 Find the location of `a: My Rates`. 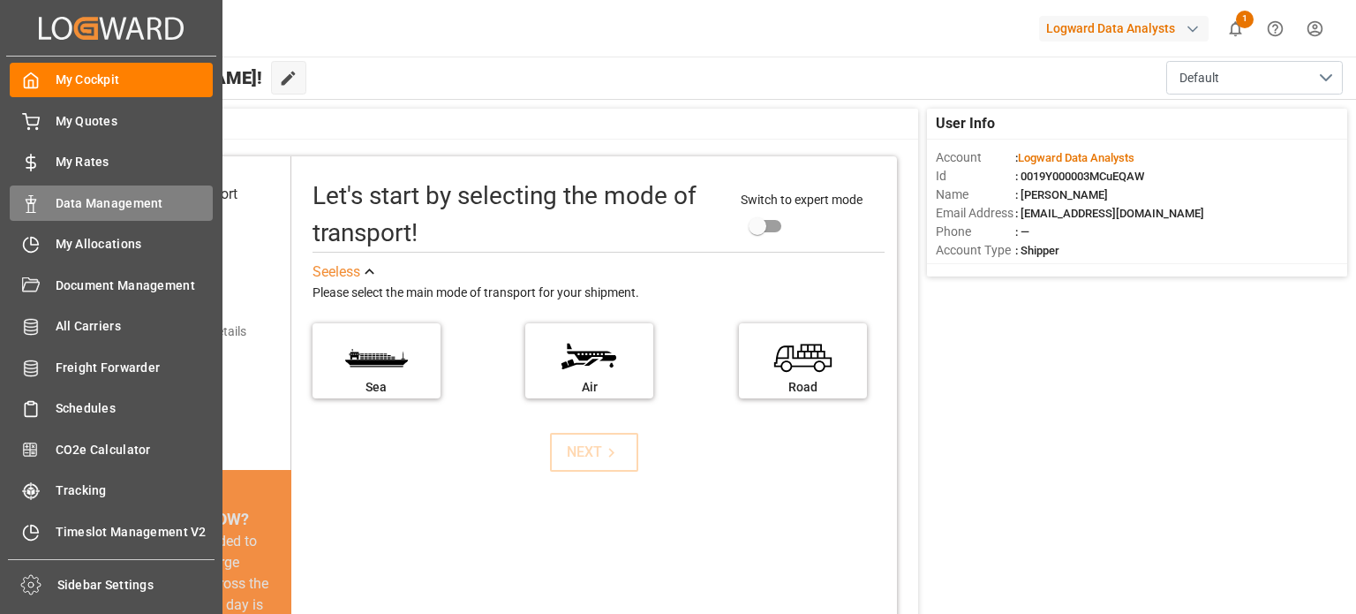

a: My Rates is located at coordinates (111, 162).